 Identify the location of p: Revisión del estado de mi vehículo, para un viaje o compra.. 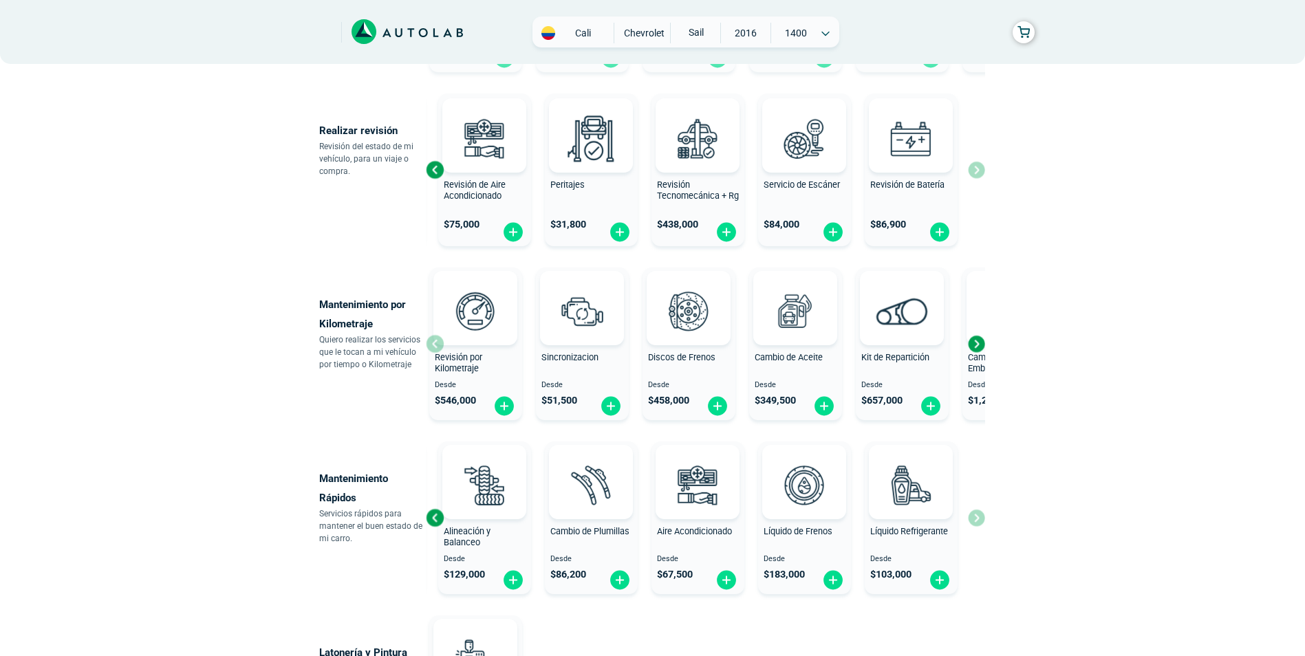
(372, 159).